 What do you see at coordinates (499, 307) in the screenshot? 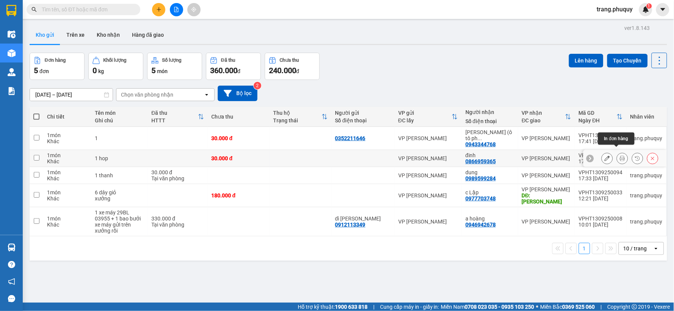
I see `strong: 0708 023 035 - 0935 103 250` at bounding box center [499, 307].